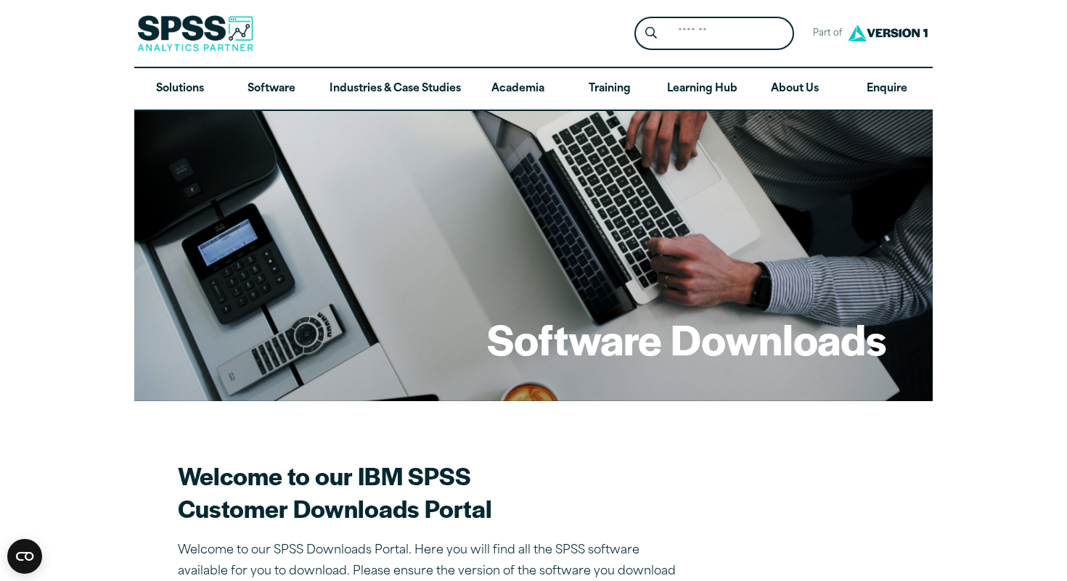 The image size is (1067, 581). I want to click on form: Site Header Search Form, so click(714, 33).